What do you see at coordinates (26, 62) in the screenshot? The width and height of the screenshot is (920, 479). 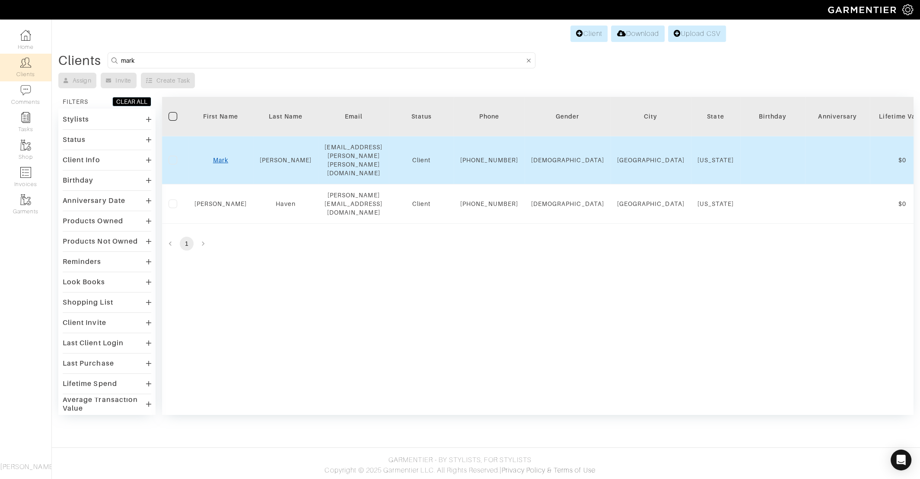 I see `img: clients-icon-6bae9207a08558b7cb47a8932f037763ab4055f8c8b6bfacd5dc20c3e0201464.png` at bounding box center [26, 62].